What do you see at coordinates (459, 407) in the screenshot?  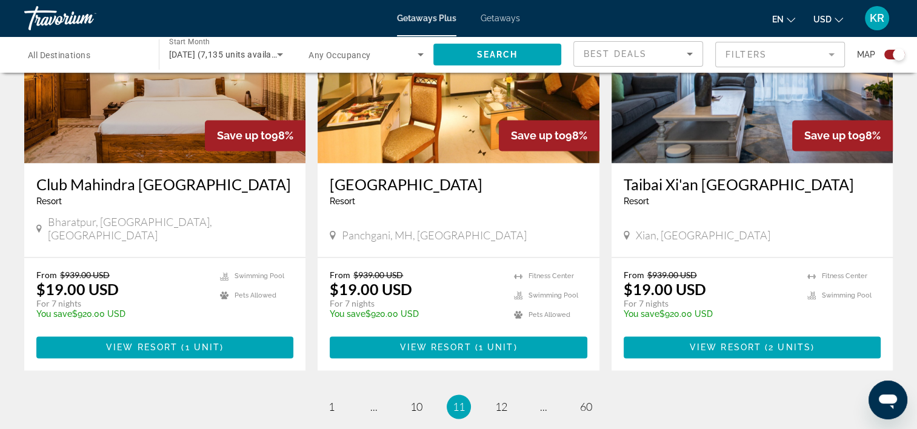 I see `span: 11` at bounding box center [459, 407].